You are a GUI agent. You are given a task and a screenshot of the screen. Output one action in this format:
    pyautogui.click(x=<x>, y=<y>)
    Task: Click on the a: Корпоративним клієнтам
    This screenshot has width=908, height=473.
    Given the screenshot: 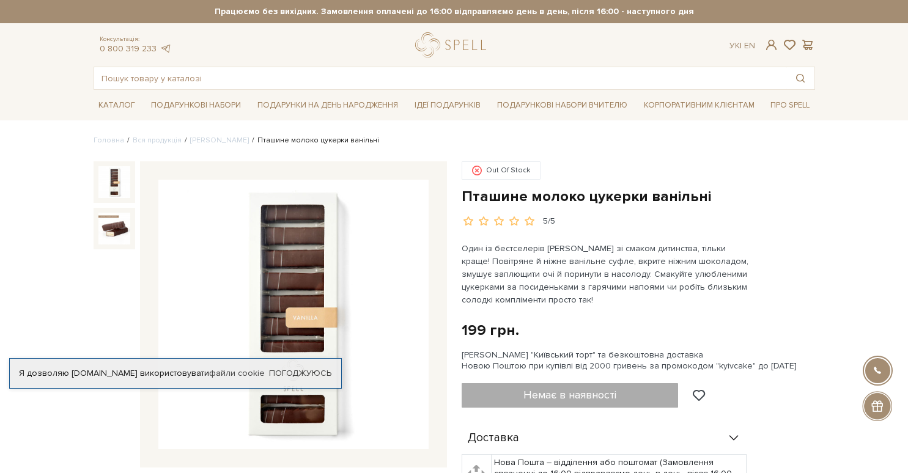 What is the action you would take?
    pyautogui.click(x=699, y=105)
    